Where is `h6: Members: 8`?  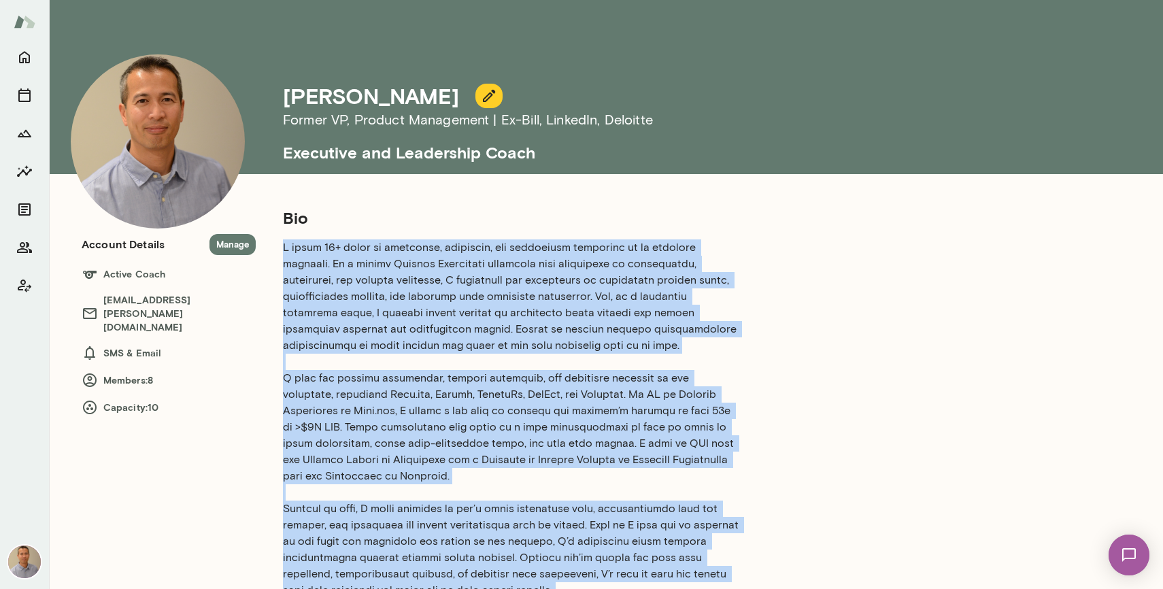 h6: Members: 8 is located at coordinates (169, 380).